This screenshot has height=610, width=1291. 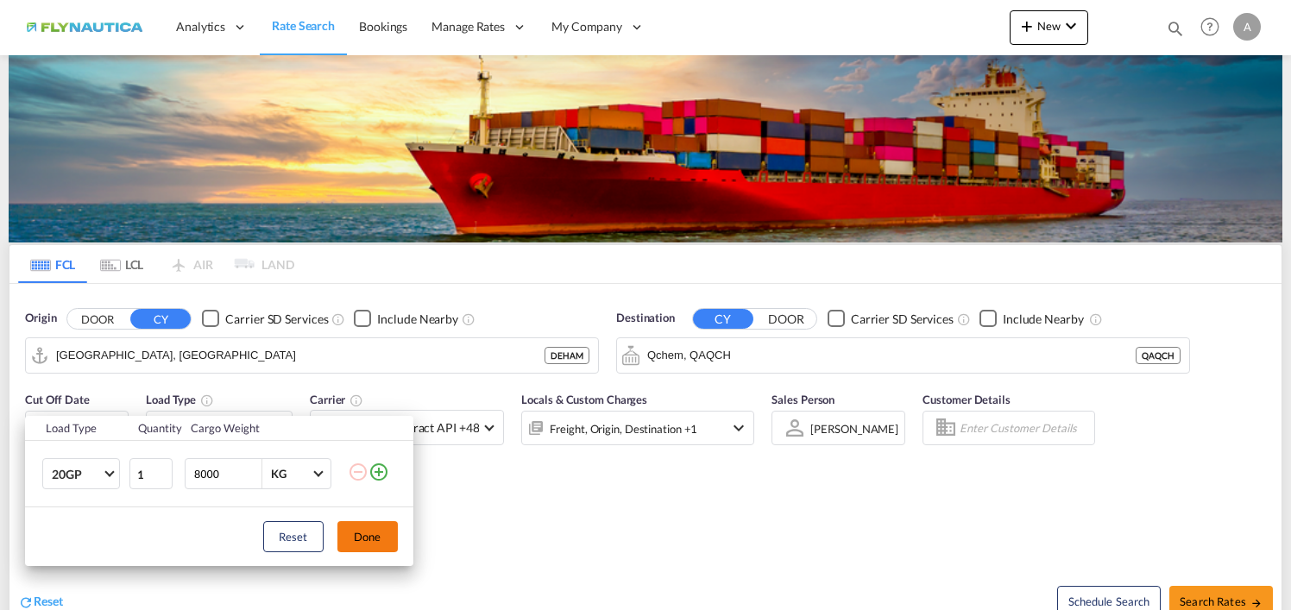 I want to click on md-icon: icon-minus-circle-outline, so click(x=358, y=472).